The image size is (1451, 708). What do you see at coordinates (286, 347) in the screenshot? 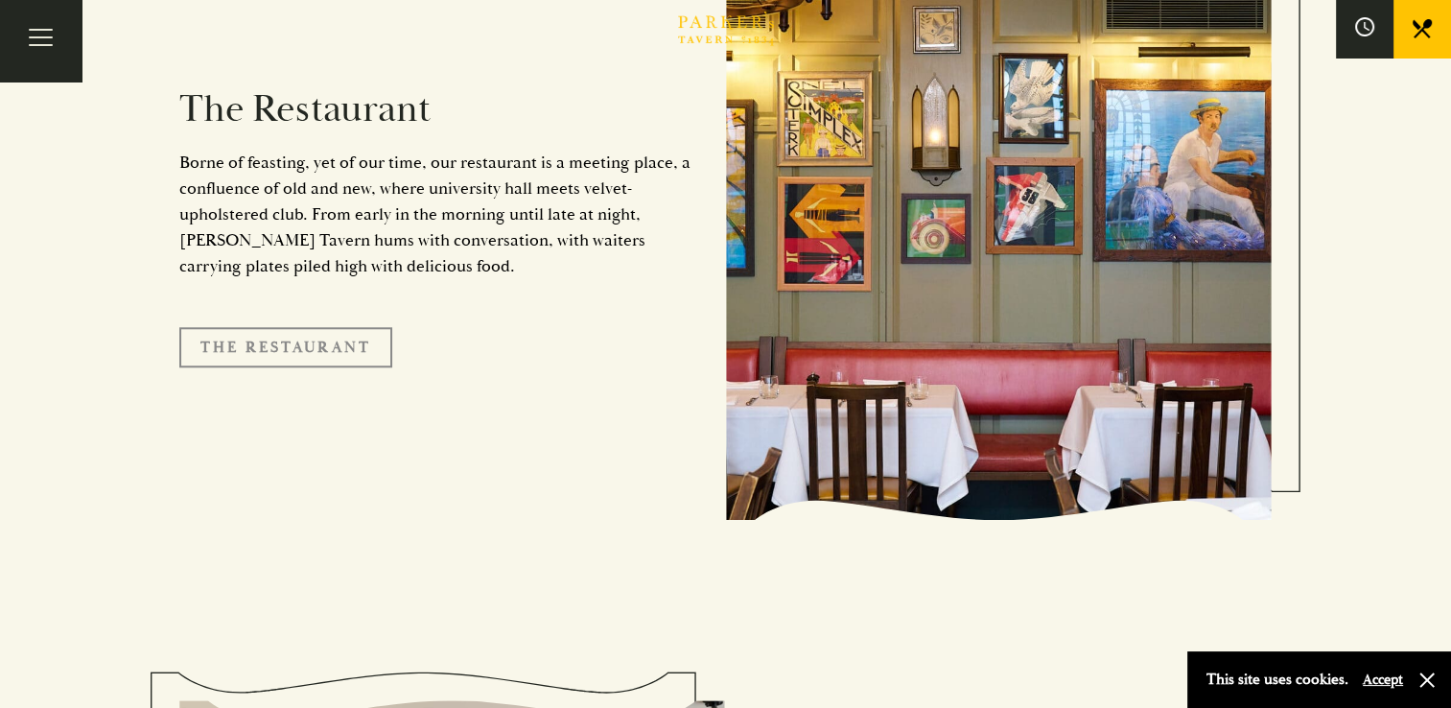
I see `a: The Restaurant` at bounding box center [286, 347].